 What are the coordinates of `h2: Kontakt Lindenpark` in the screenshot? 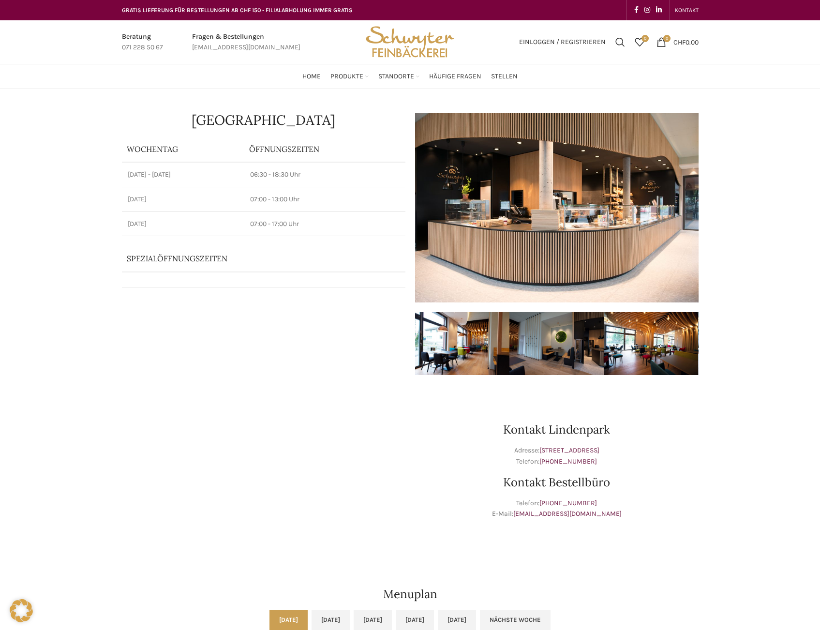 It's located at (557, 429).